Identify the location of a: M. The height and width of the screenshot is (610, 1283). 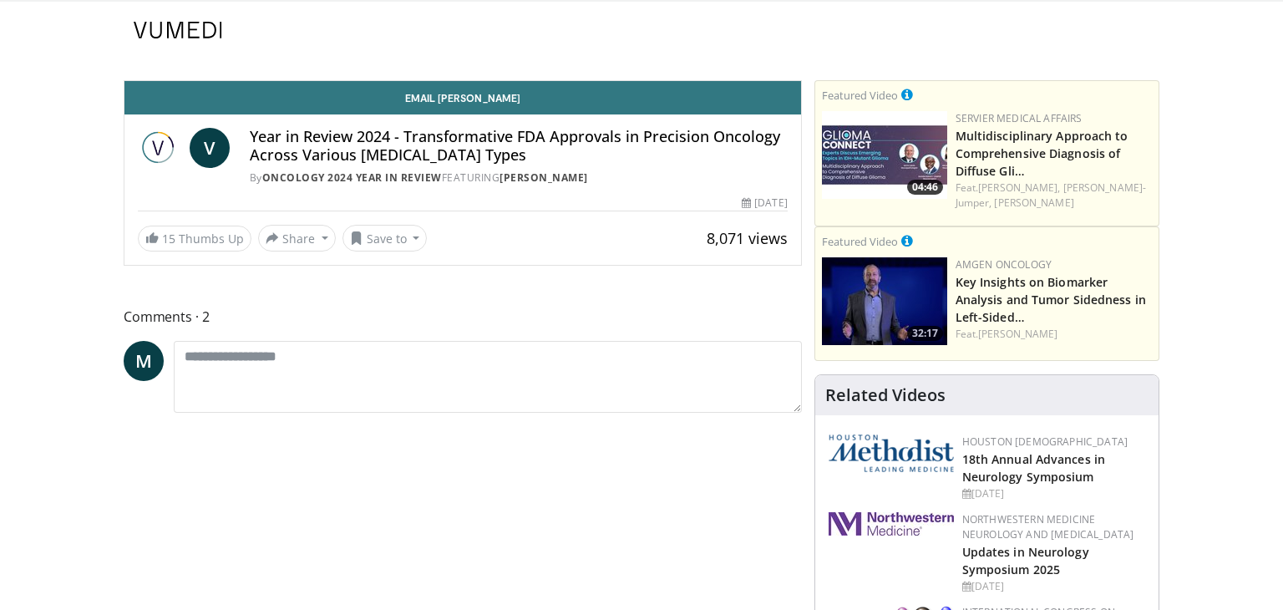
(144, 361).